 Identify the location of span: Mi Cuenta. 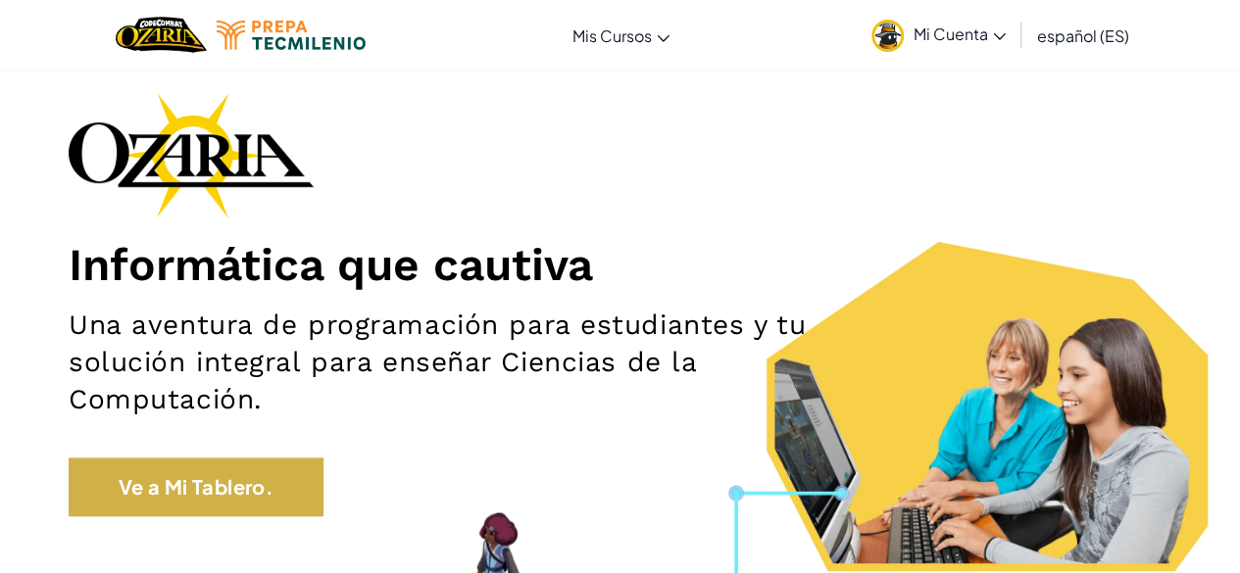
(960, 33).